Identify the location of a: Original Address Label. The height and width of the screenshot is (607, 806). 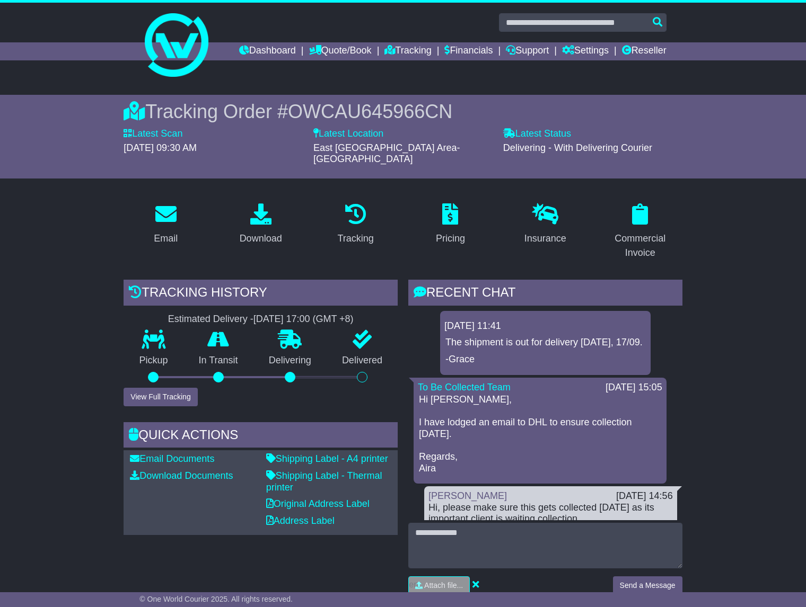
(317, 504).